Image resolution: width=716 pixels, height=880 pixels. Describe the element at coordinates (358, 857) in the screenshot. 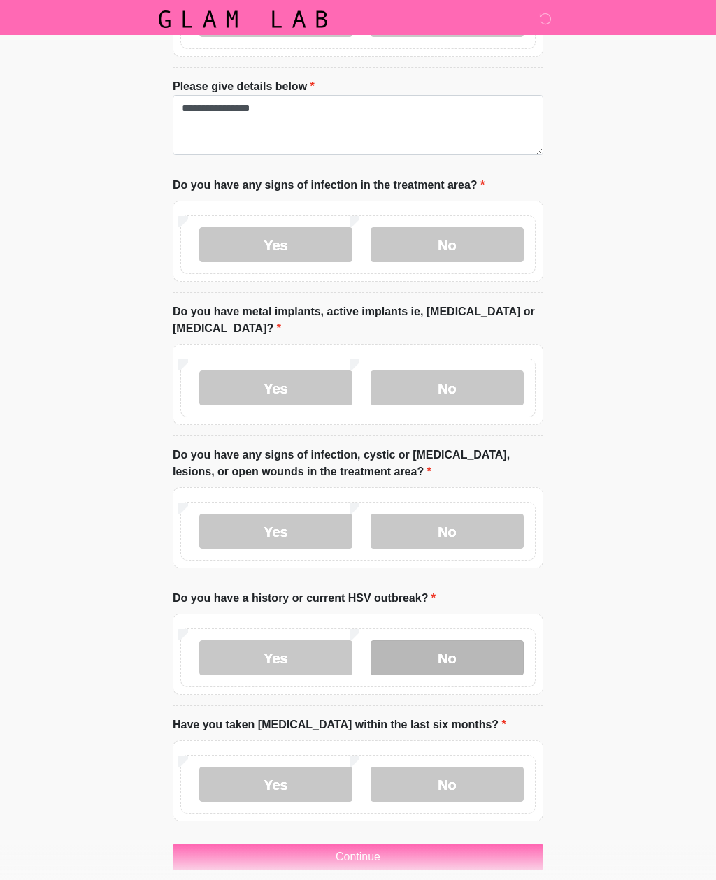

I see `button: Continue` at that location.